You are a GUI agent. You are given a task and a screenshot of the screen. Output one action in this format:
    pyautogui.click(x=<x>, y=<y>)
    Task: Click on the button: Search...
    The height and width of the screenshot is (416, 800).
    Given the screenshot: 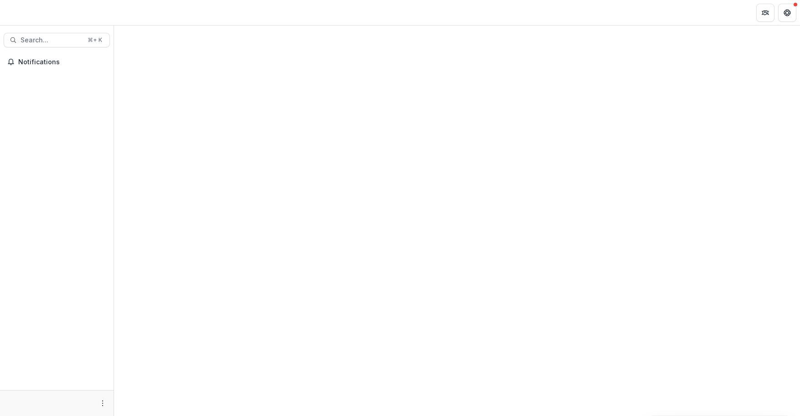 What is the action you would take?
    pyautogui.click(x=57, y=40)
    